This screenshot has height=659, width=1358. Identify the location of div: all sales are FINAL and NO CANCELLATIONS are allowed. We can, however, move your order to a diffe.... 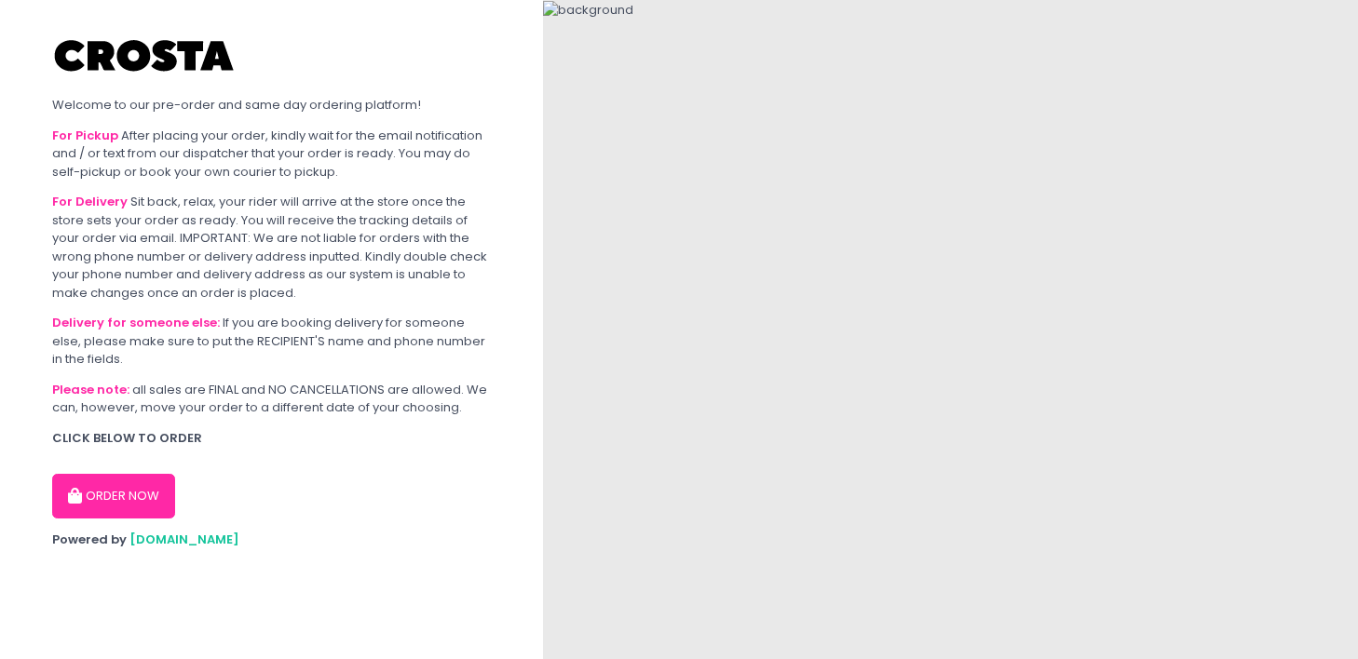
(271, 399).